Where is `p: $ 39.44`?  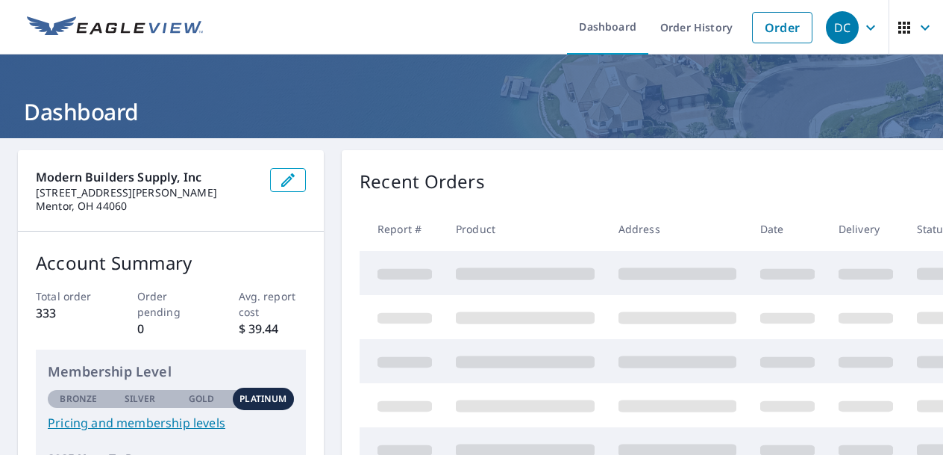 p: $ 39.44 is located at coordinates (272, 328).